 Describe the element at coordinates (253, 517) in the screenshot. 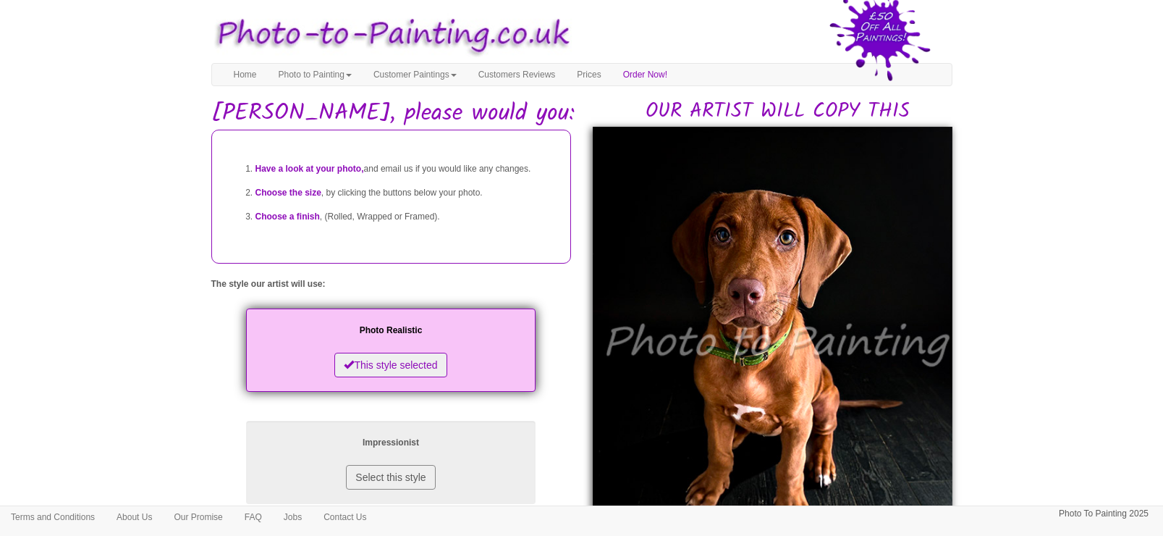

I see `a: FAQ` at that location.